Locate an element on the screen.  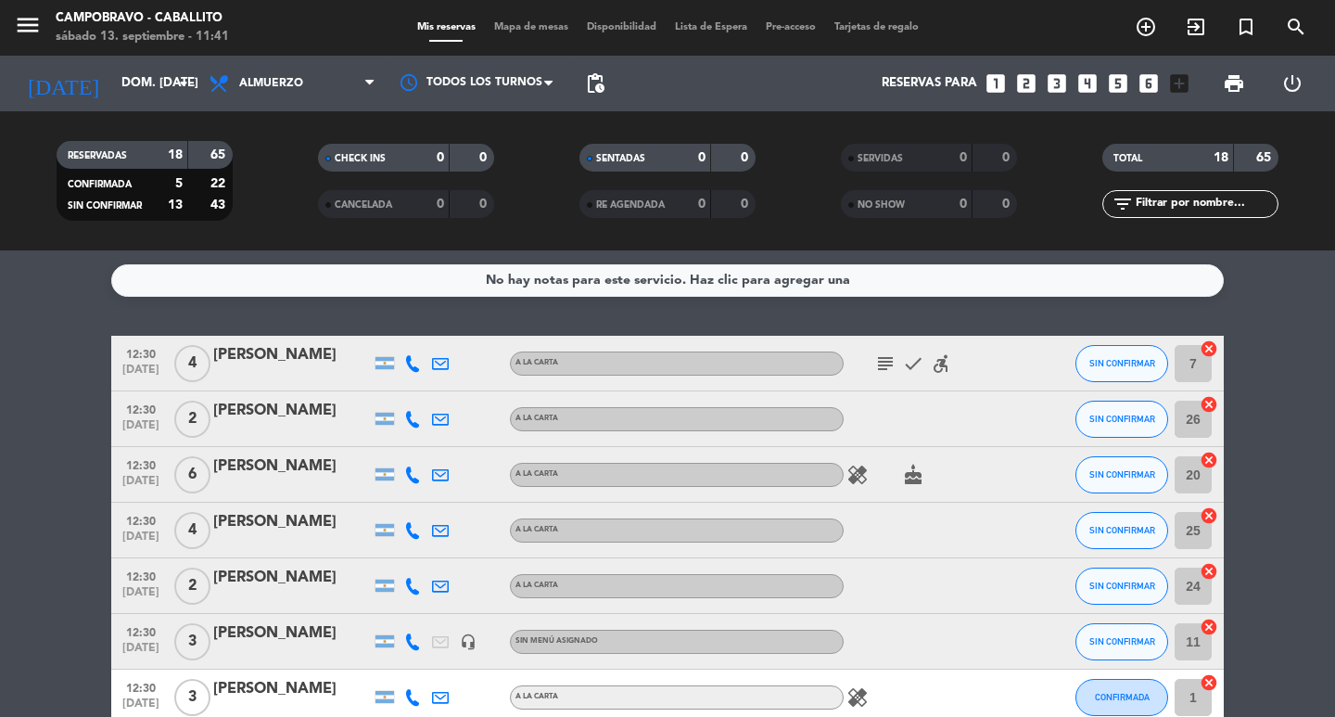
i: healing is located at coordinates (858, 697).